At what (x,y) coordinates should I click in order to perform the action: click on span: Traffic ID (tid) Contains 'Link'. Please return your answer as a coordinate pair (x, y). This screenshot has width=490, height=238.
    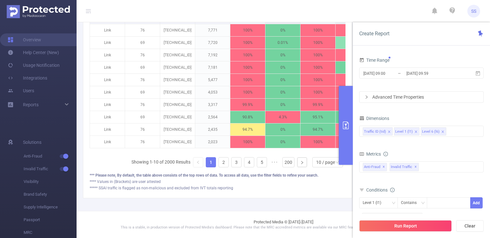
    Looking at the image, I should click on (392, 217).